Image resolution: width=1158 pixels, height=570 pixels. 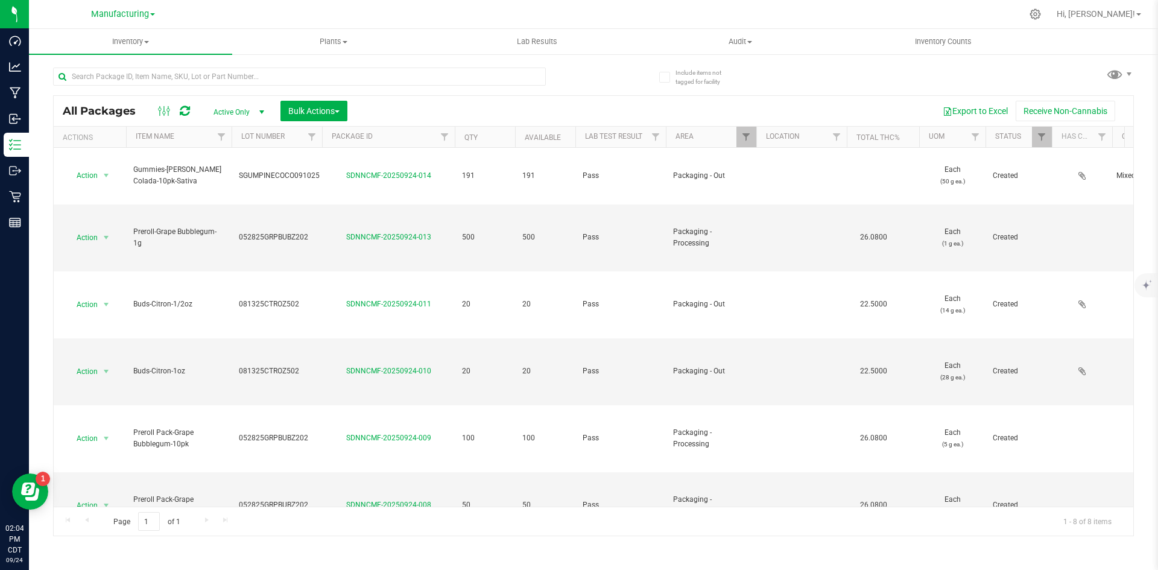 What do you see at coordinates (545, 505) in the screenshot?
I see `span: 50` at bounding box center [545, 505].